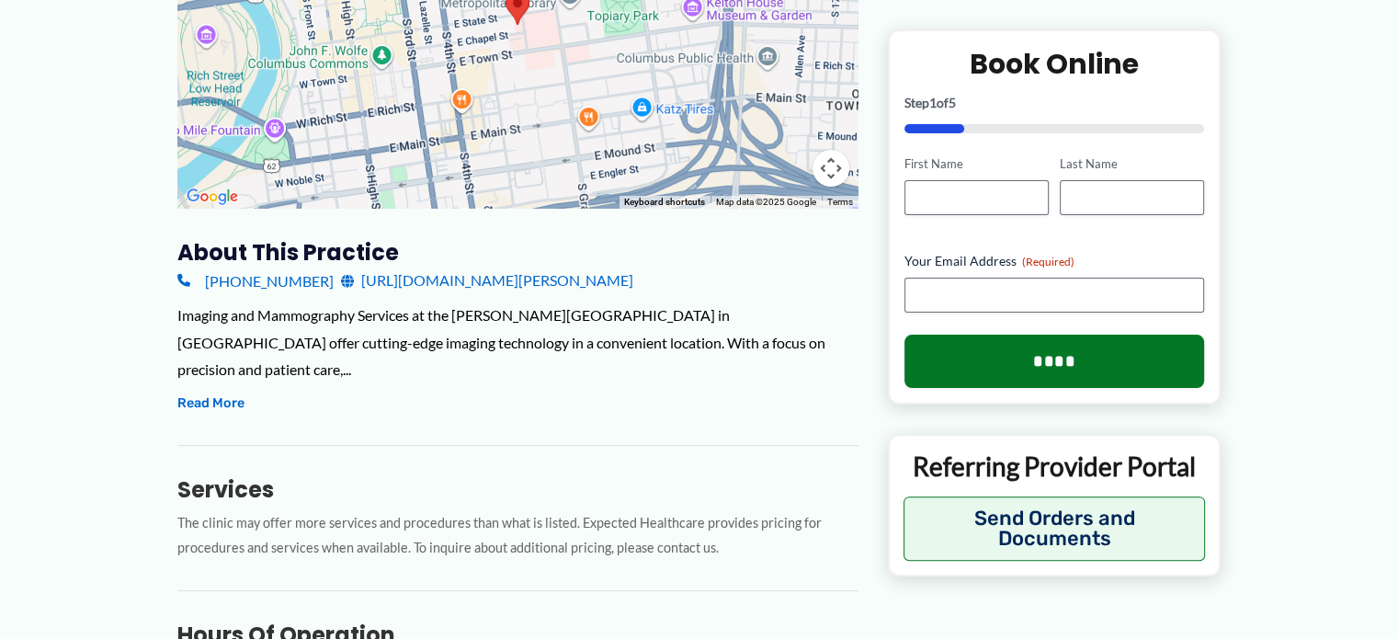  What do you see at coordinates (212, 197) in the screenshot?
I see `img: Google` at bounding box center [212, 197].